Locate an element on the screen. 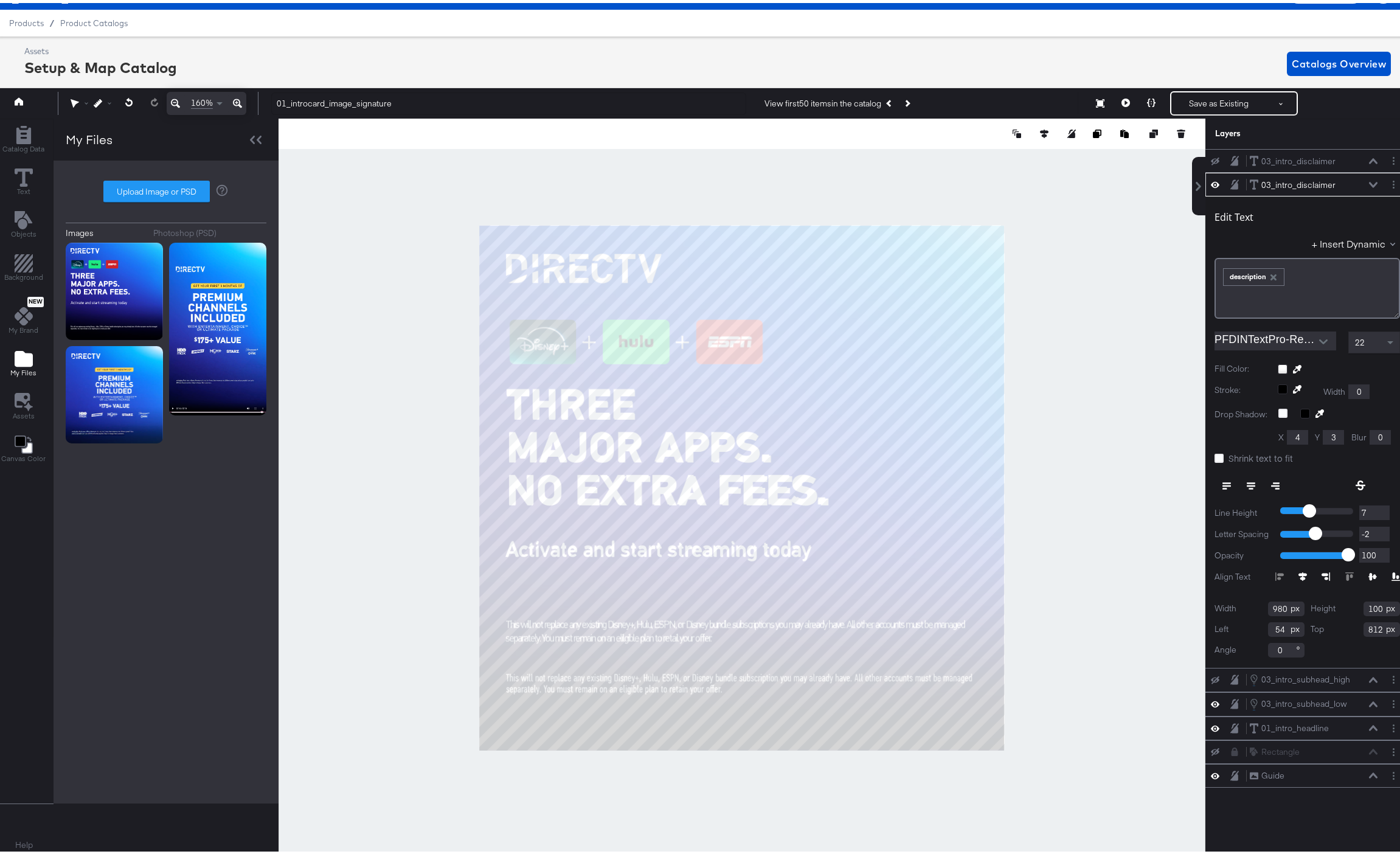  div: 03_intro_subhead_high is located at coordinates (1306, 677).